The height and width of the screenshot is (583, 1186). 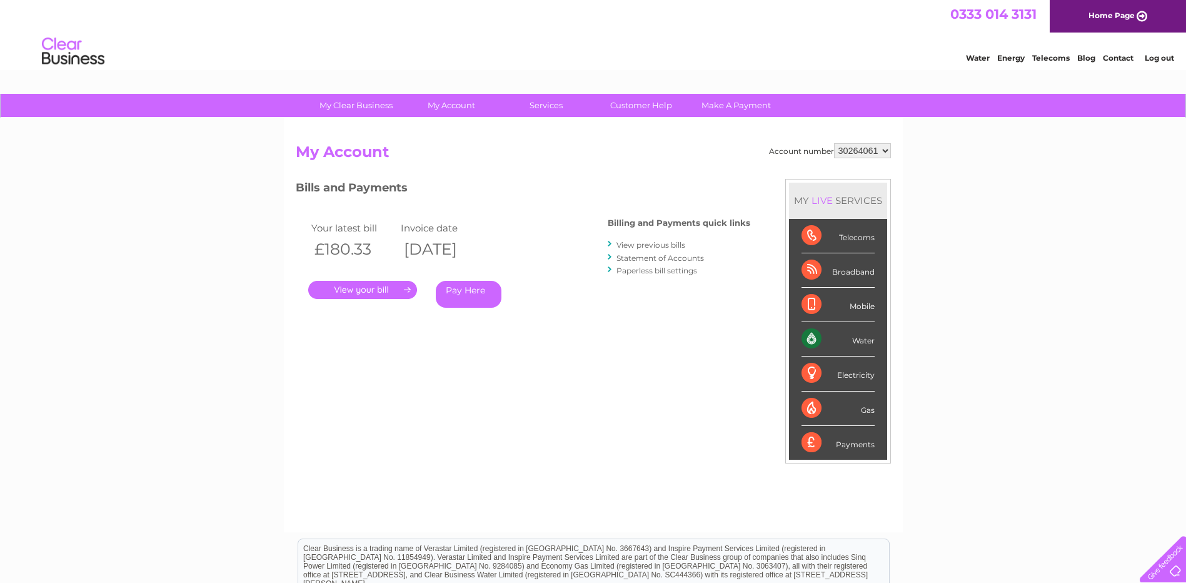 What do you see at coordinates (993, 14) in the screenshot?
I see `a: 0333 014 3131` at bounding box center [993, 14].